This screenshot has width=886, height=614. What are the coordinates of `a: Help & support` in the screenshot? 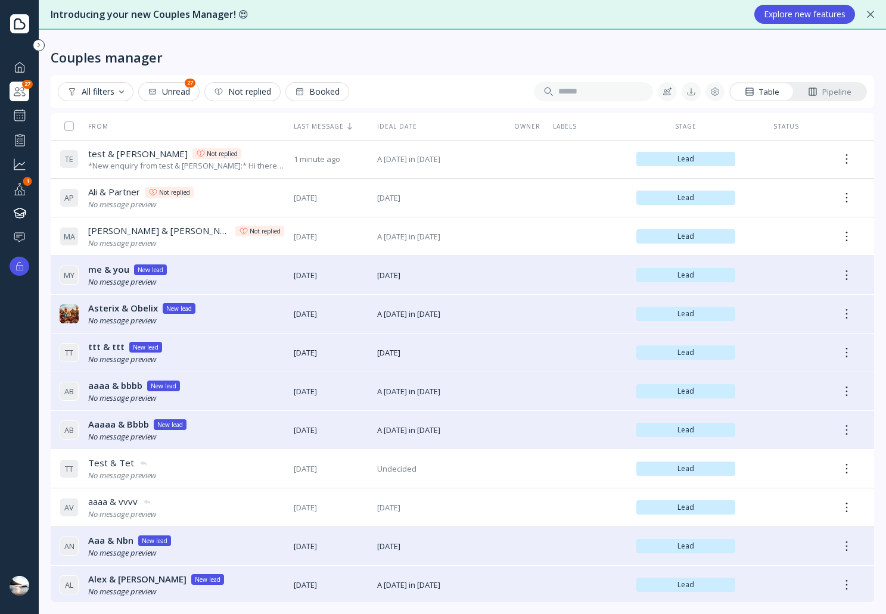 It's located at (19, 237).